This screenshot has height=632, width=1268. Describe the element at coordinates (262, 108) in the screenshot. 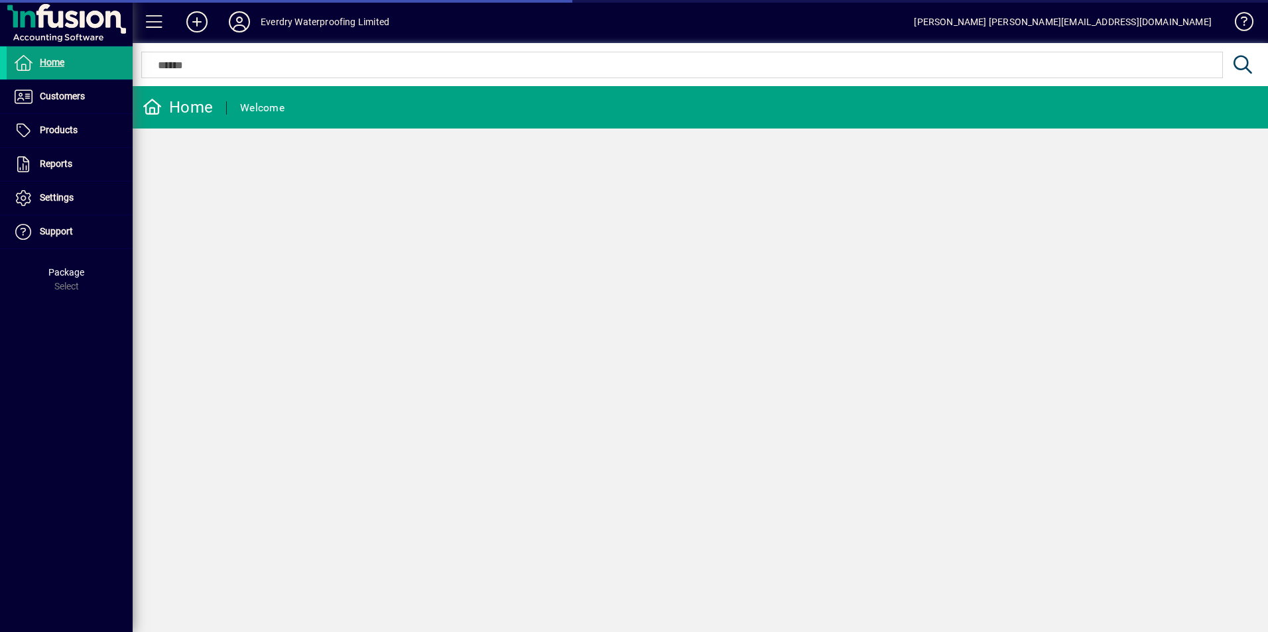

I see `div: Welcome` at that location.